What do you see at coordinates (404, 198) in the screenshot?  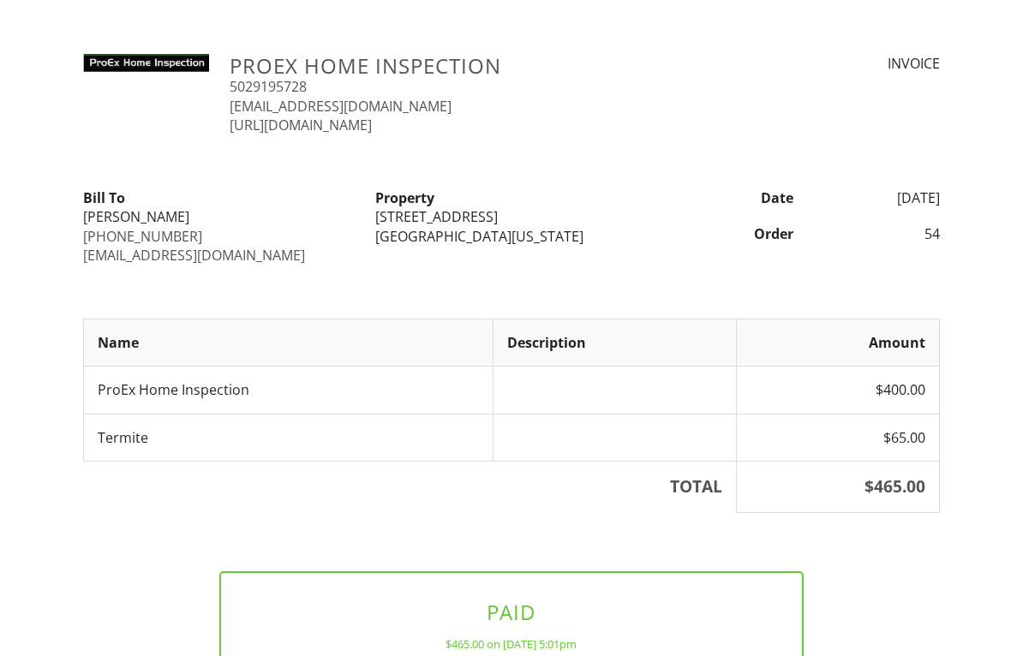 I see `strong: Property` at bounding box center [404, 198].